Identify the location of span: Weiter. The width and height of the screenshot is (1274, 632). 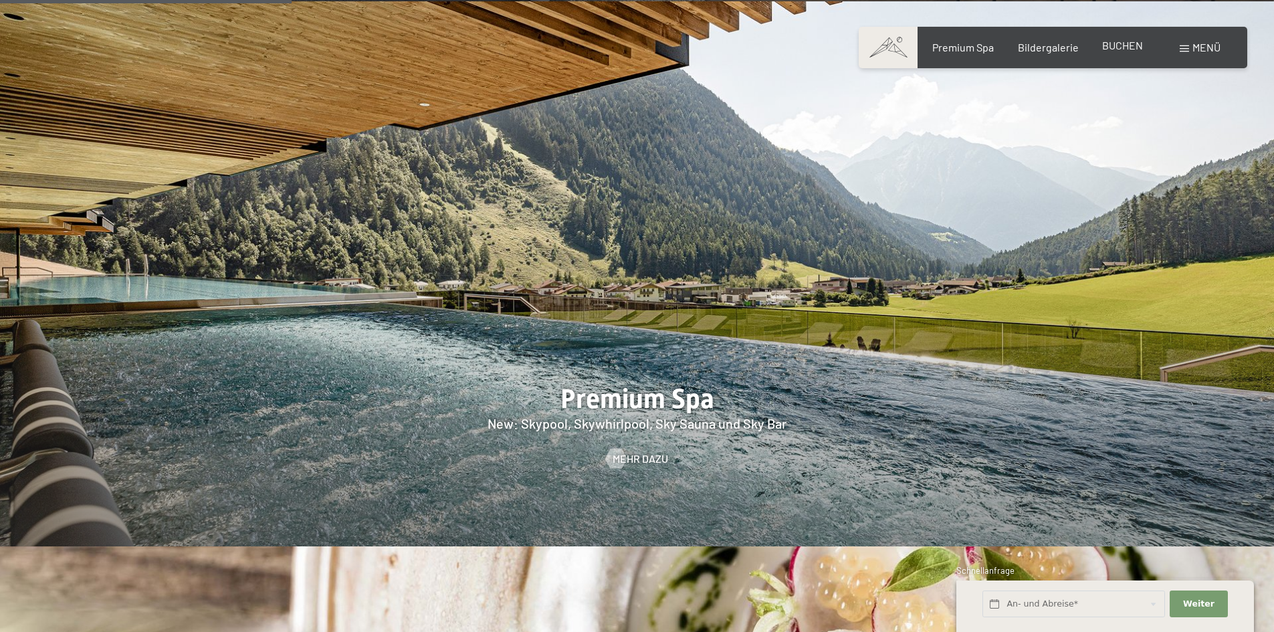
(1199, 604).